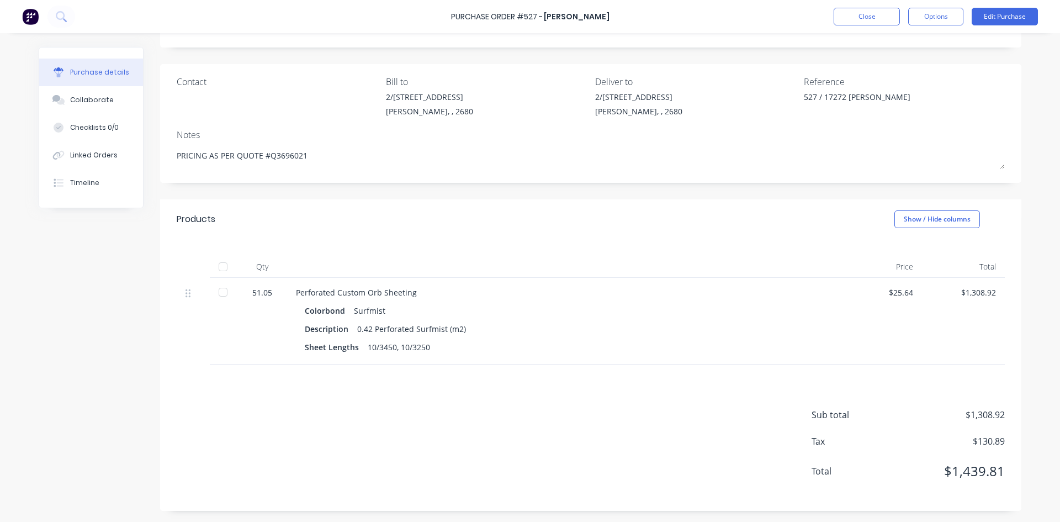 The width and height of the screenshot is (1060, 522). Describe the element at coordinates (880, 267) in the screenshot. I see `div: Price` at that location.